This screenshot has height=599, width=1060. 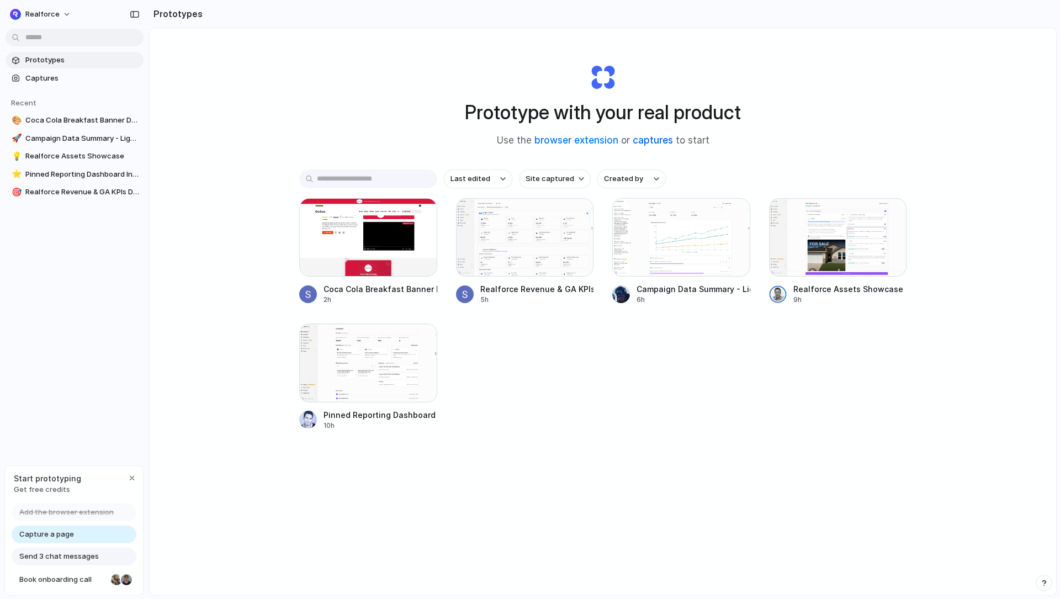 What do you see at coordinates (175, 14) in the screenshot?
I see `h2: Prototypes` at bounding box center [175, 14].